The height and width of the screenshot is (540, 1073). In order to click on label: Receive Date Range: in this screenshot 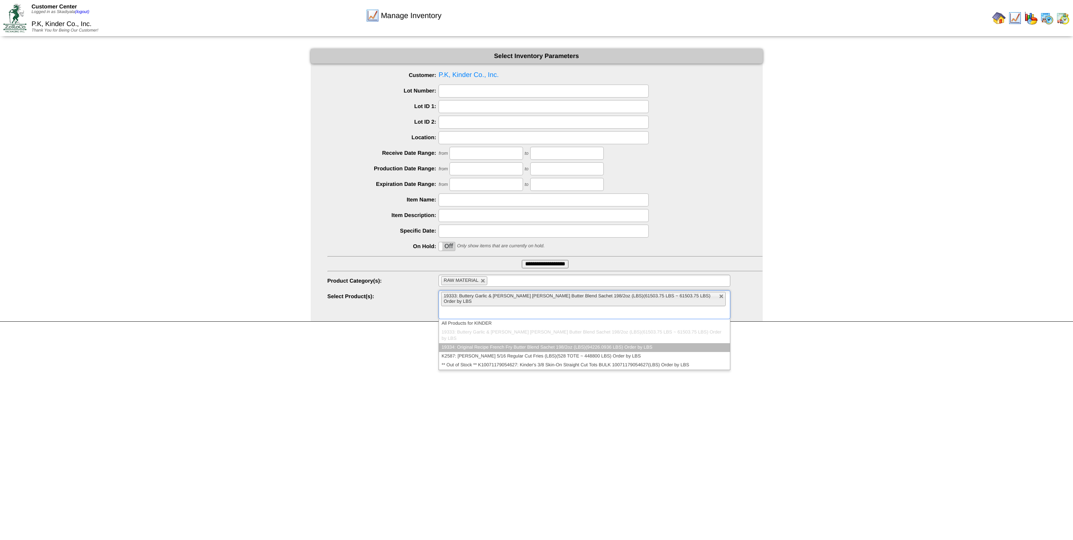, I will do `click(383, 153)`.